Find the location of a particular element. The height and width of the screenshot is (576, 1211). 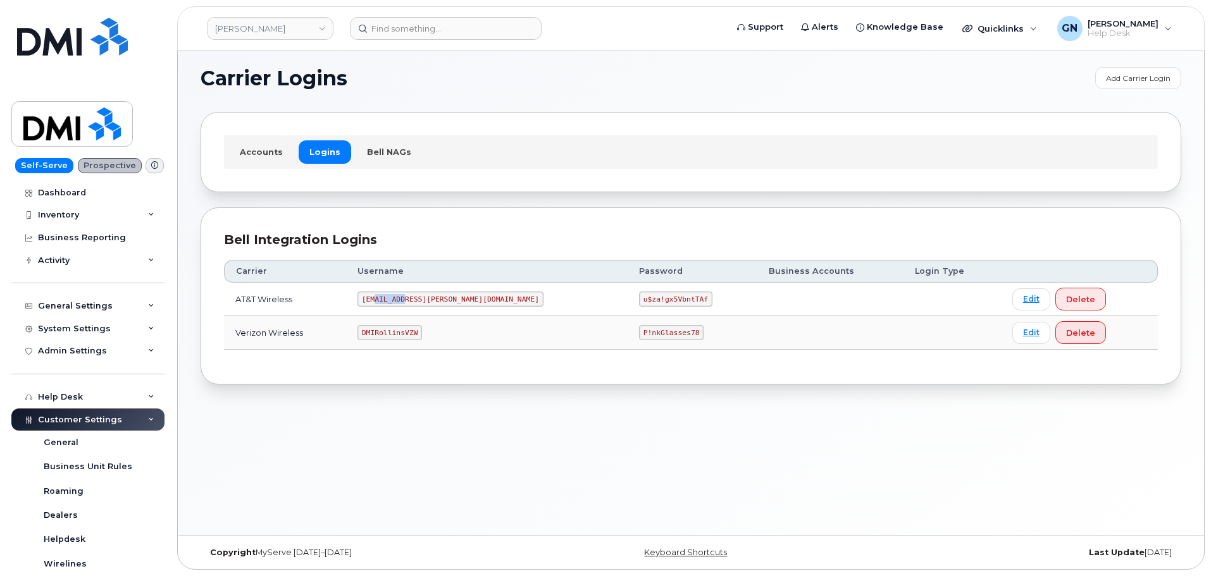

th: Business Accounts is located at coordinates (830, 271).